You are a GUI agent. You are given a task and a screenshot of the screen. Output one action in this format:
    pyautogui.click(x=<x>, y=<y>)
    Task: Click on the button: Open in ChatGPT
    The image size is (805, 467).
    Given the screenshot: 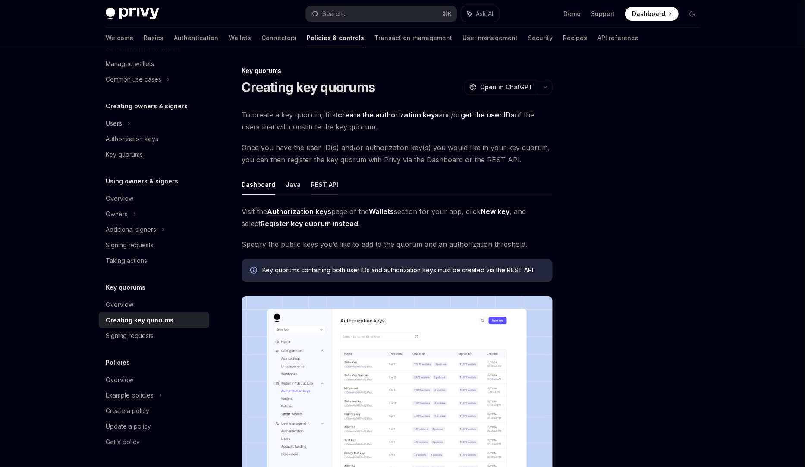 What is the action you would take?
    pyautogui.click(x=501, y=87)
    